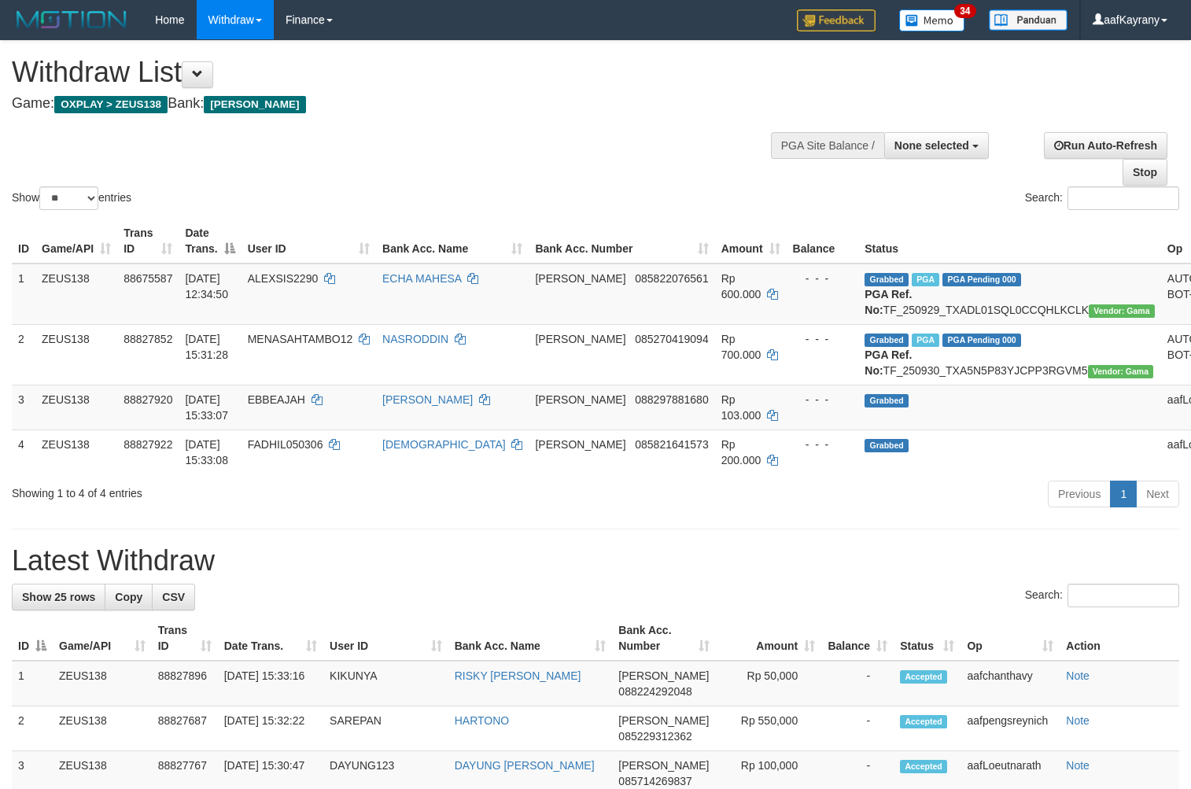 This screenshot has width=1191, height=789. Describe the element at coordinates (300, 339) in the screenshot. I see `span: MENASAHTAMBO12` at that location.